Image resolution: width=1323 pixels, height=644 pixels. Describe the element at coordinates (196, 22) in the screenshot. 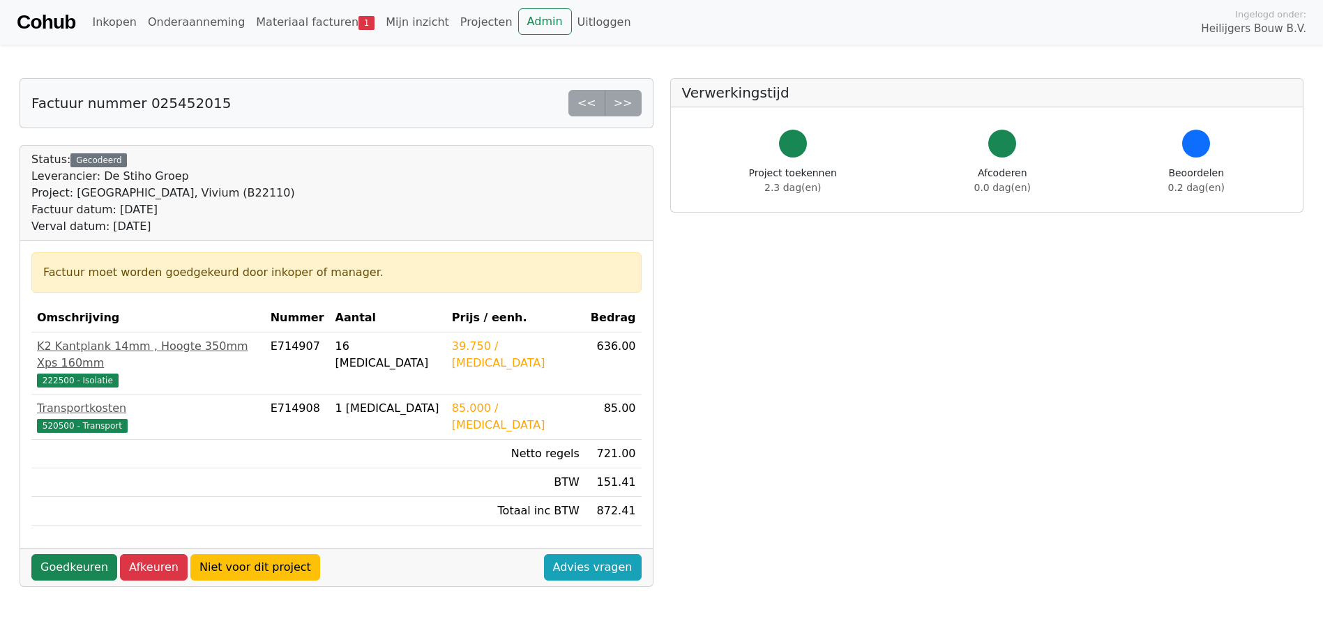

I see `a: Onderaanneming` at that location.